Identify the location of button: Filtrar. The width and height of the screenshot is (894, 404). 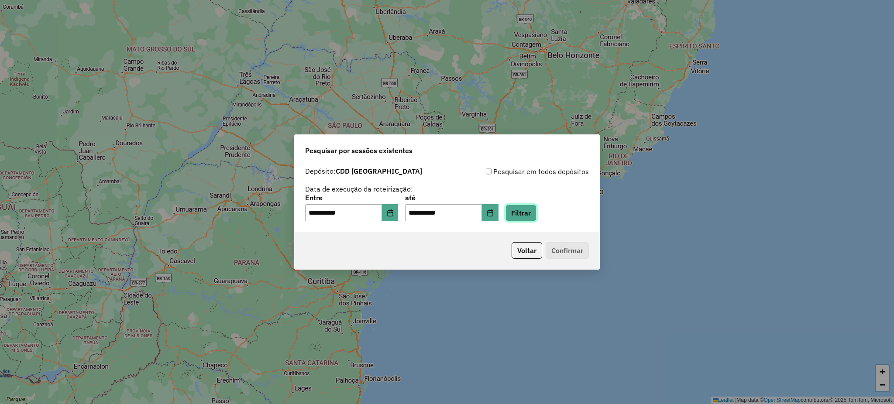
(521, 213).